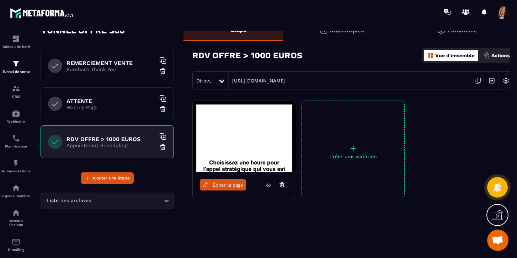 This screenshot has width=517, height=258. I want to click on img: dashboard-orange.40269519.svg, so click(430, 55).